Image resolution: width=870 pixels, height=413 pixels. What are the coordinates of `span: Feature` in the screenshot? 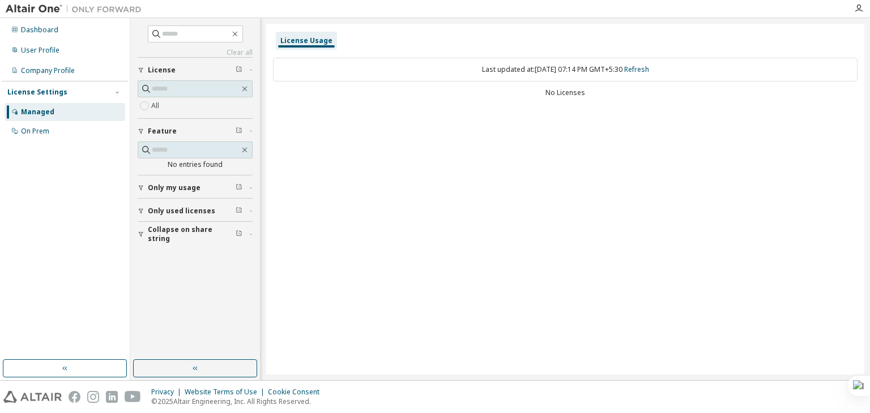 It's located at (162, 131).